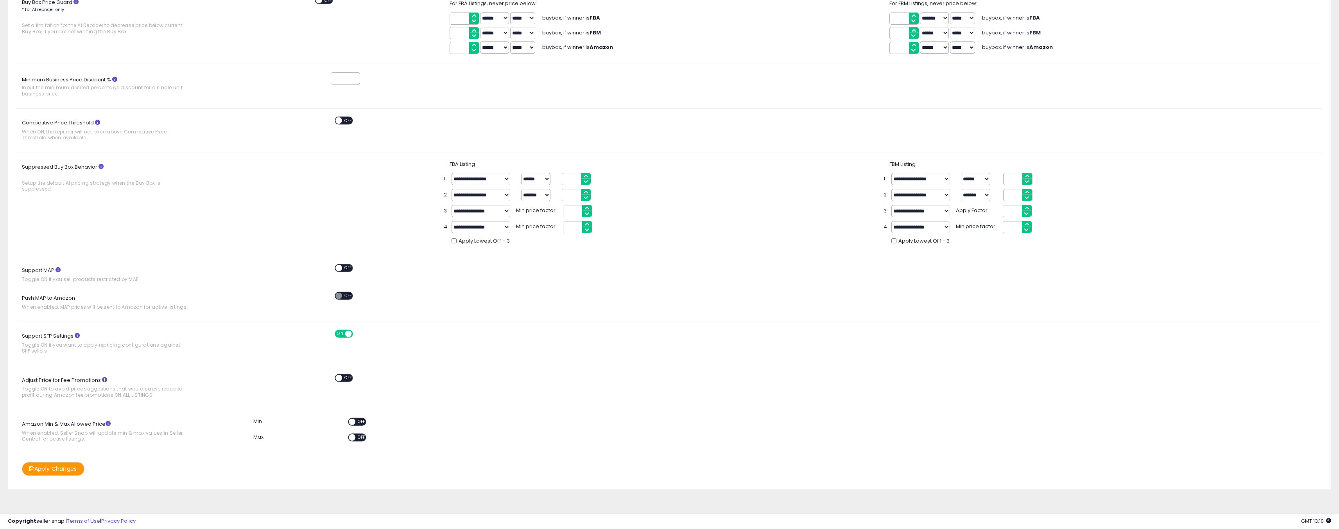 The image size is (1339, 529). Describe the element at coordinates (462, 164) in the screenshot. I see `span: FBA Listing` at that location.